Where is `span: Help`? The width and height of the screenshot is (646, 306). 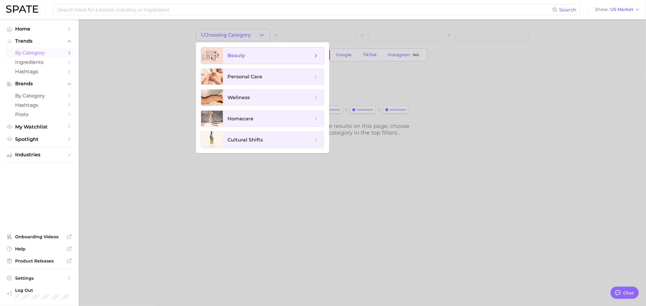
span: Help is located at coordinates (39, 249).